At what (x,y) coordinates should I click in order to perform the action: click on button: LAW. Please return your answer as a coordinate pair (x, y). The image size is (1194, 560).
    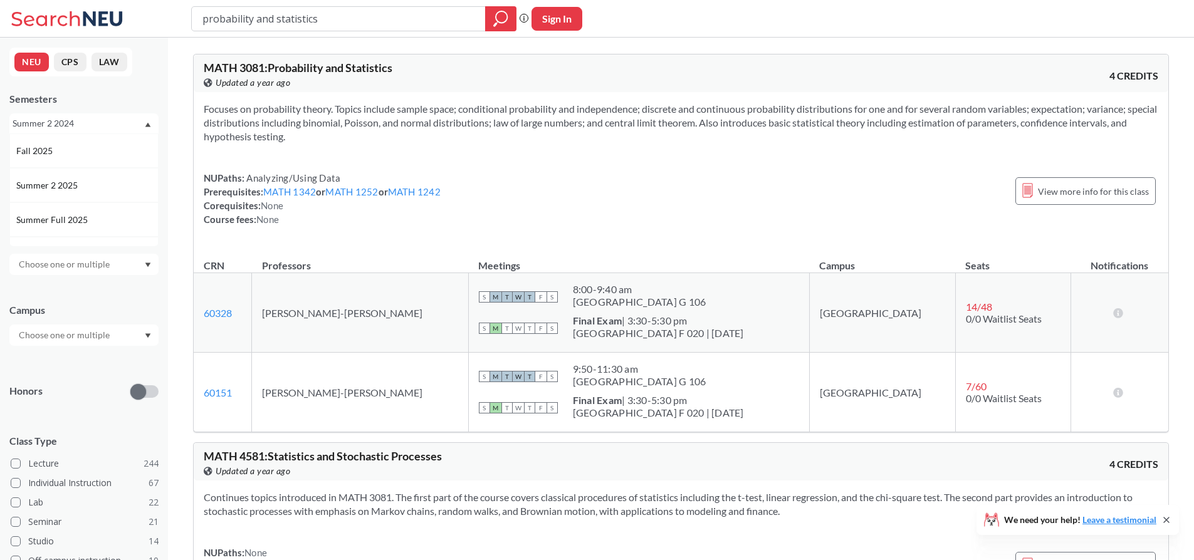
    Looking at the image, I should click on (109, 62).